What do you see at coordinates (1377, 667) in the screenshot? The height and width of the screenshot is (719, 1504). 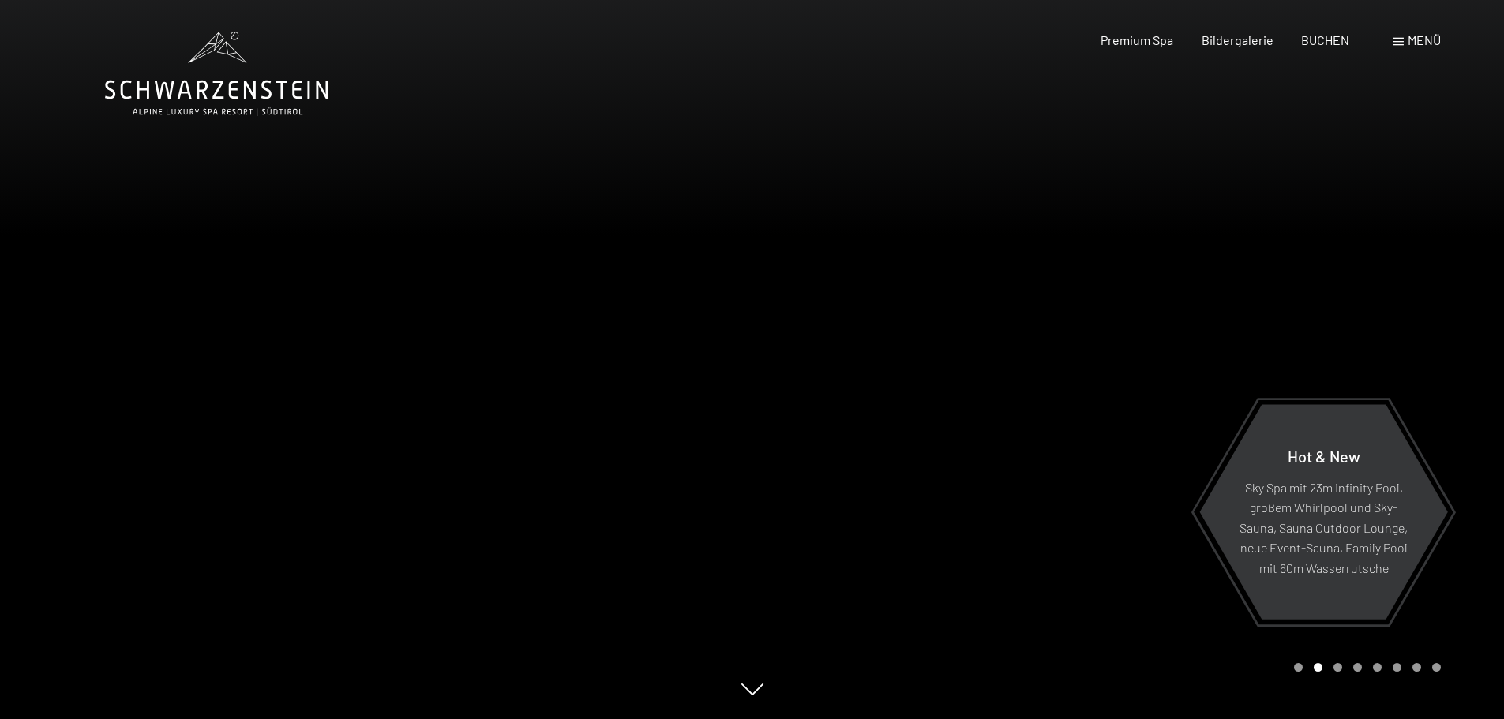 I see `div: Carousel Page 5` at bounding box center [1377, 667].